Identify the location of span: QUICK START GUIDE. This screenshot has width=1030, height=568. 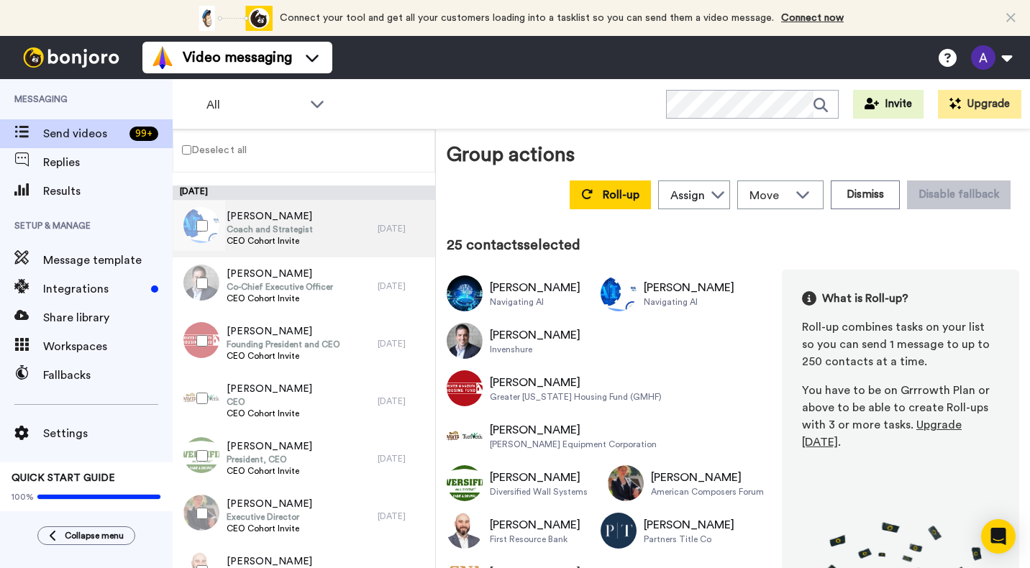
(63, 478).